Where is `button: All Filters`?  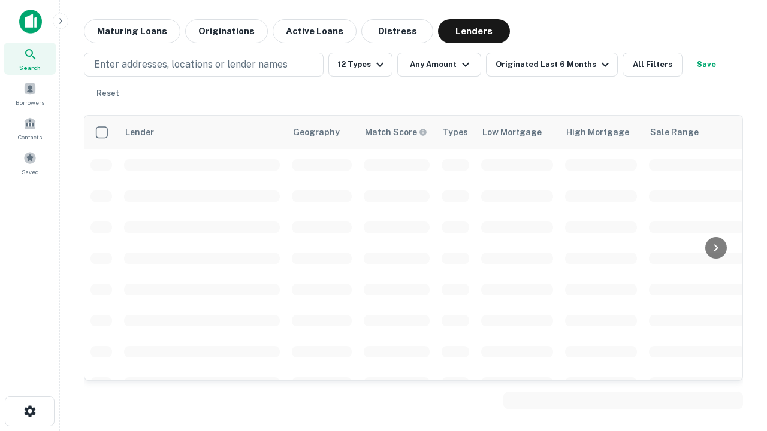 button: All Filters is located at coordinates (653, 65).